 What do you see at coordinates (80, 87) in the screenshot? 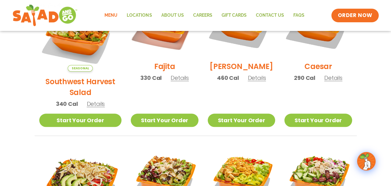
I see `h2: Southwest Harvest Salad` at bounding box center [80, 87].